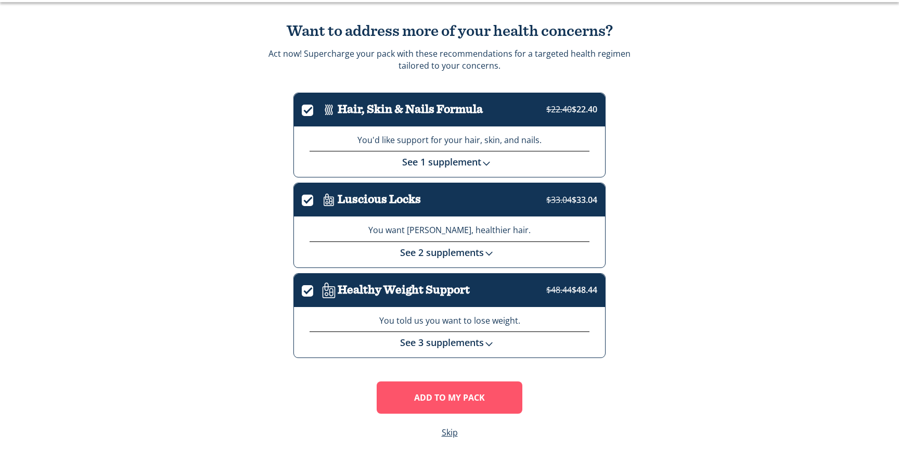 This screenshot has height=460, width=899. I want to click on p: You told us you want to lose weight., so click(450, 321).